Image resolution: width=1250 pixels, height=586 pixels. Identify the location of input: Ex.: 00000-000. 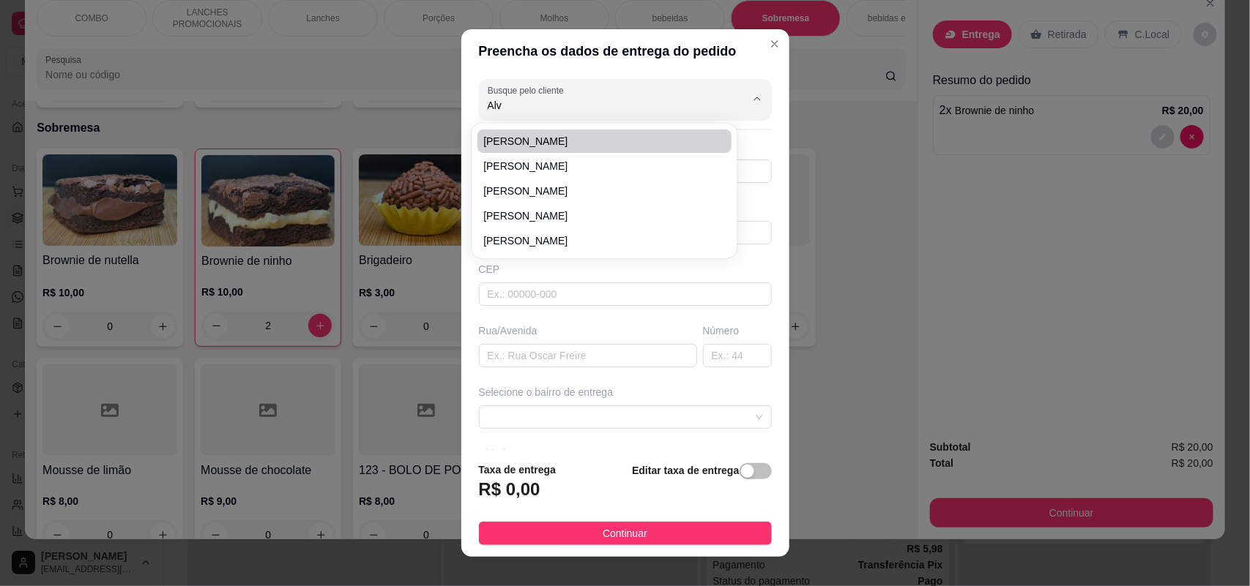
(625, 294).